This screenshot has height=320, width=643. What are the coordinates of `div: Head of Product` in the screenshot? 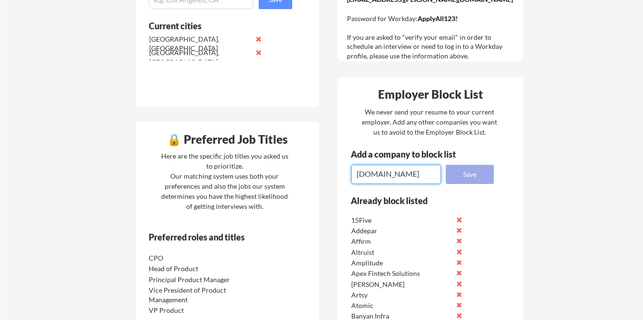 It's located at (199, 269).